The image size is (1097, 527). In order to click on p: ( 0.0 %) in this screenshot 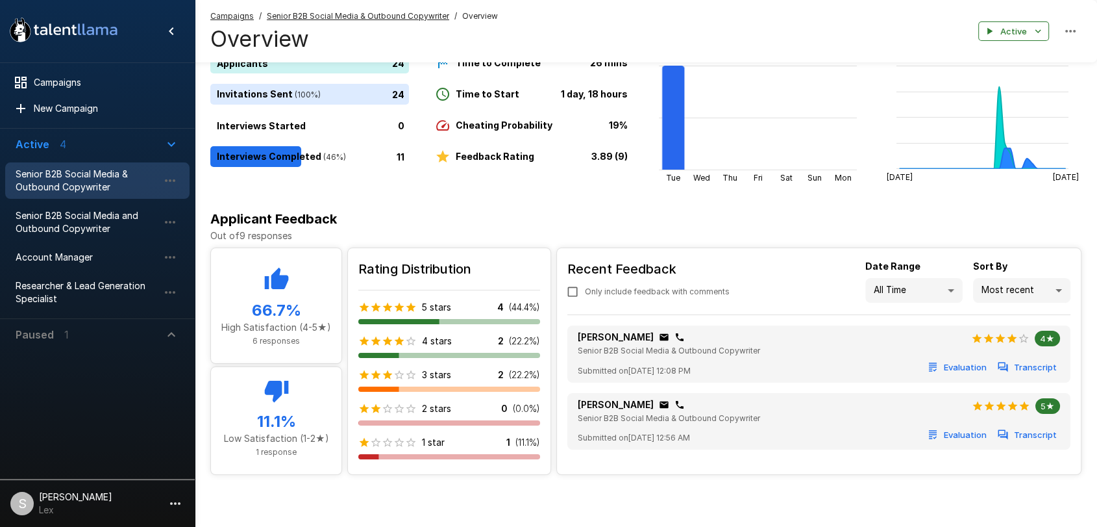, I will do `click(527, 408)`.